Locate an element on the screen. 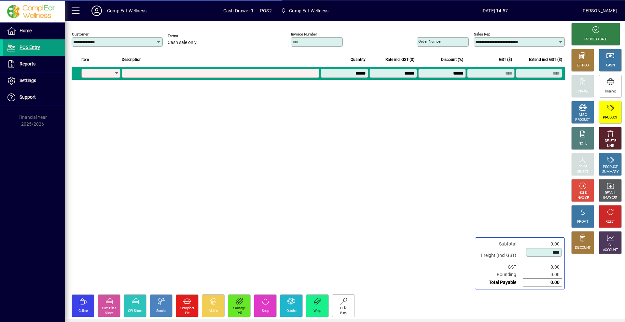  div: Muffin is located at coordinates (213, 311).